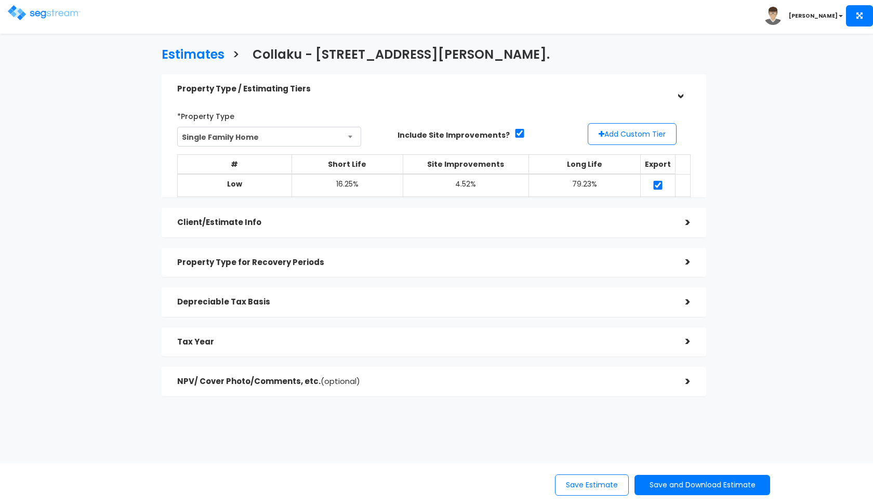 The height and width of the screenshot is (504, 873). What do you see at coordinates (585, 208) in the screenshot?
I see `td: 74.63%` at bounding box center [585, 208].